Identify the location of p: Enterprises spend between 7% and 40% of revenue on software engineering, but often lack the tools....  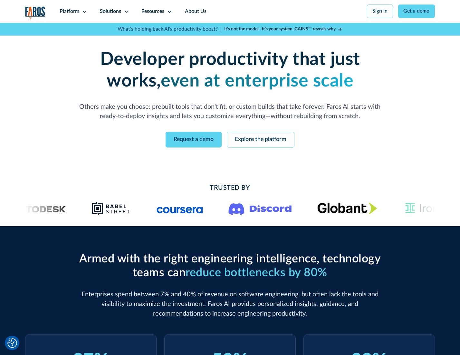
(230, 304).